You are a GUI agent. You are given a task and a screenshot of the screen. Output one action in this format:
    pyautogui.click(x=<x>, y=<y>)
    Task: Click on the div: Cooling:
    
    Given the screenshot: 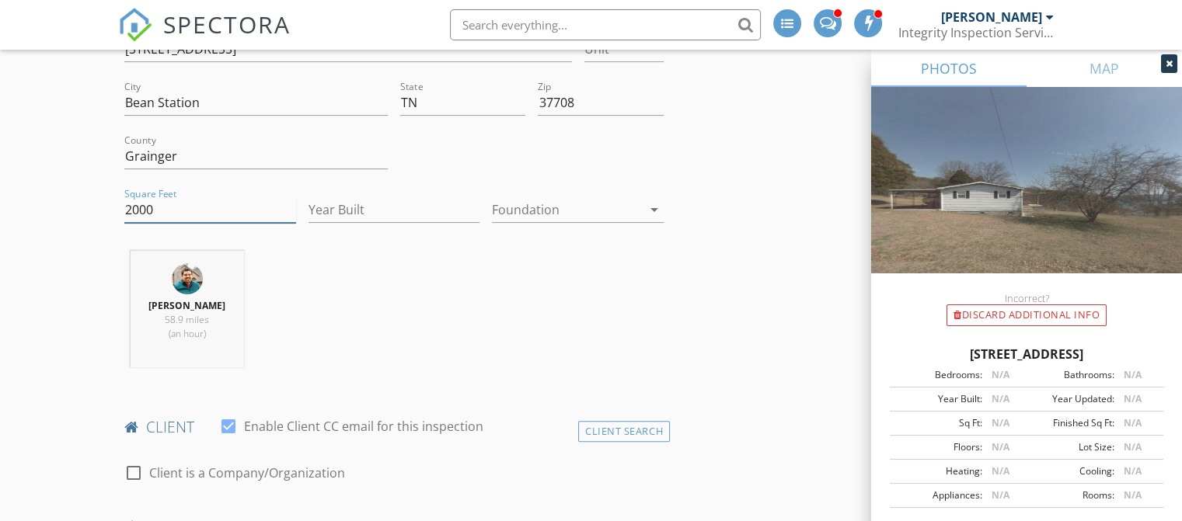 What is the action you would take?
    pyautogui.click(x=1070, y=472)
    